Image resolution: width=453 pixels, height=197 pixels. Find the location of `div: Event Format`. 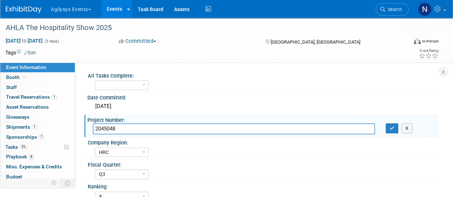

div: Event Format is located at coordinates (406, 43).